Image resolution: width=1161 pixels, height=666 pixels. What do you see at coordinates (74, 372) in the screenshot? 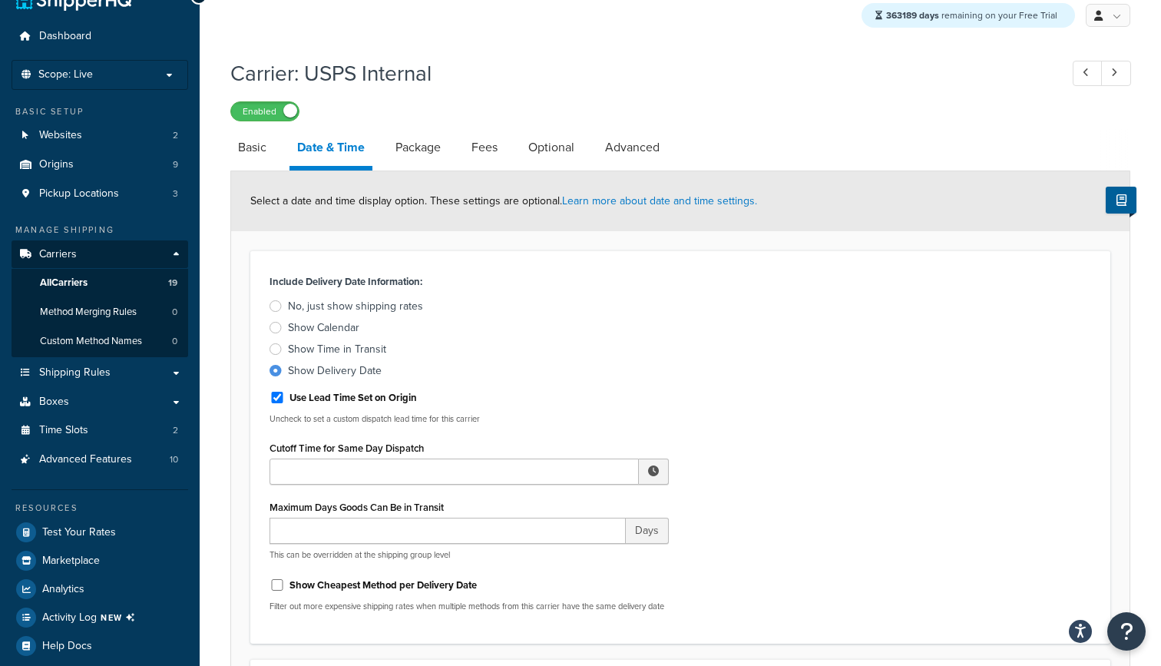
I see `span: Shipping Rules` at bounding box center [74, 372].